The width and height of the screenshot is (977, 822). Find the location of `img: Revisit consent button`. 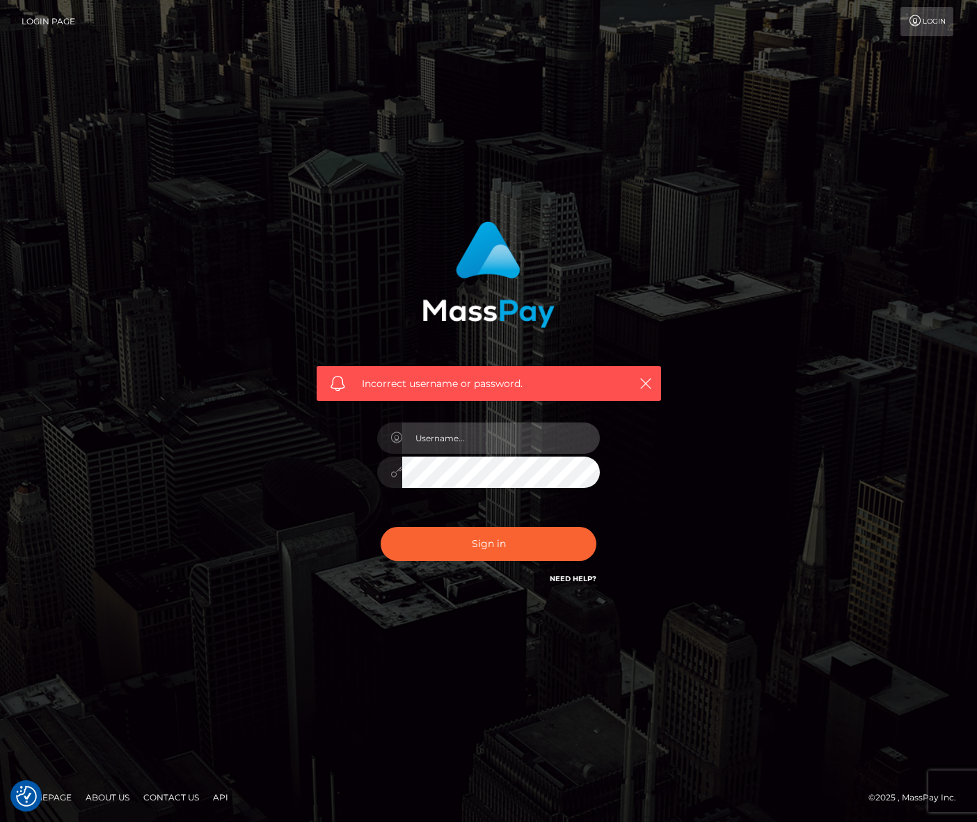

img: Revisit consent button is located at coordinates (26, 796).